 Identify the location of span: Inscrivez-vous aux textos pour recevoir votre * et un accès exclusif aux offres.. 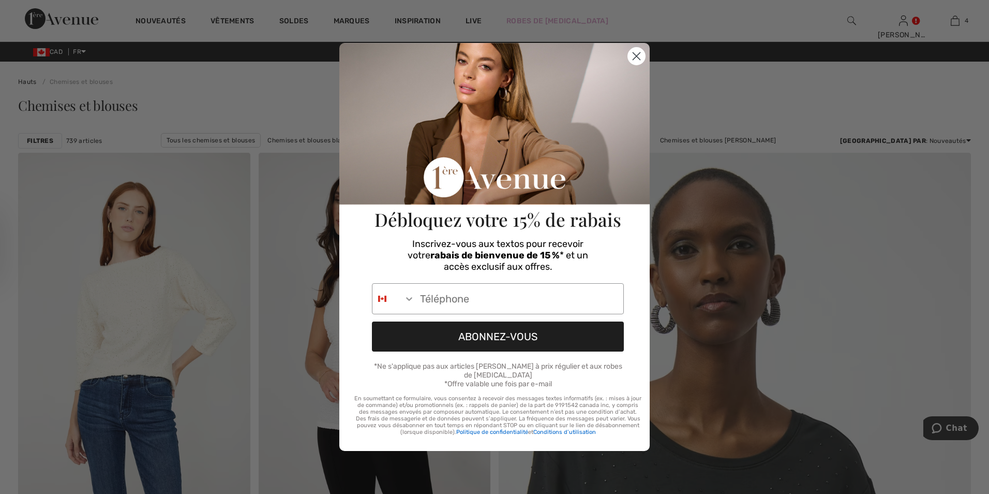
(498, 255).